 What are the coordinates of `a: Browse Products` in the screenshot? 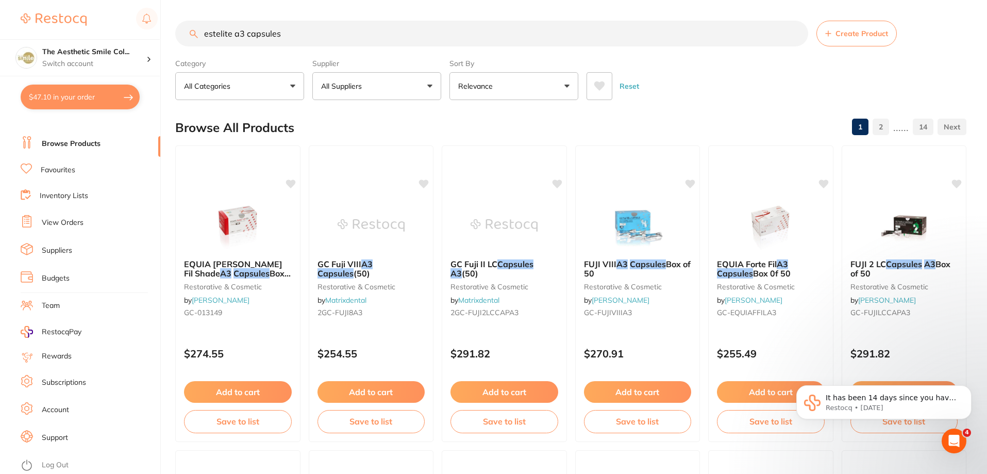 It's located at (71, 144).